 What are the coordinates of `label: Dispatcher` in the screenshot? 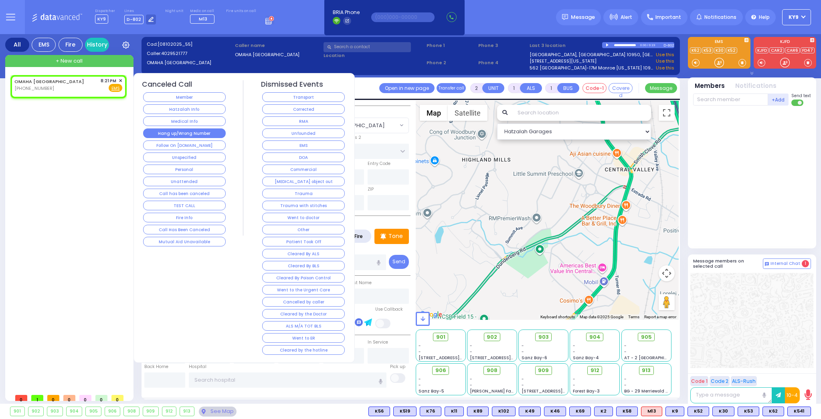 It's located at (105, 11).